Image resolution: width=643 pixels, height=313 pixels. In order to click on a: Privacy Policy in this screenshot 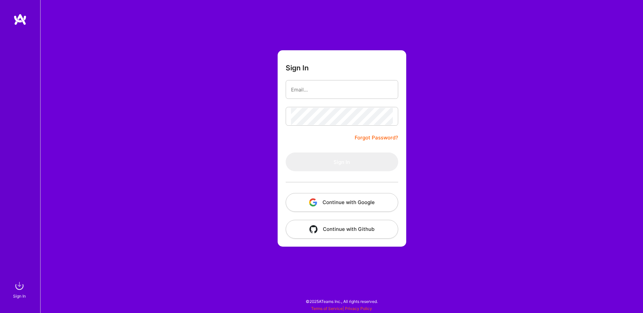, I will do `click(358, 308)`.